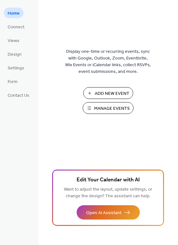 The image size is (178, 245). Describe the element at coordinates (14, 13) in the screenshot. I see `a: Home` at that location.